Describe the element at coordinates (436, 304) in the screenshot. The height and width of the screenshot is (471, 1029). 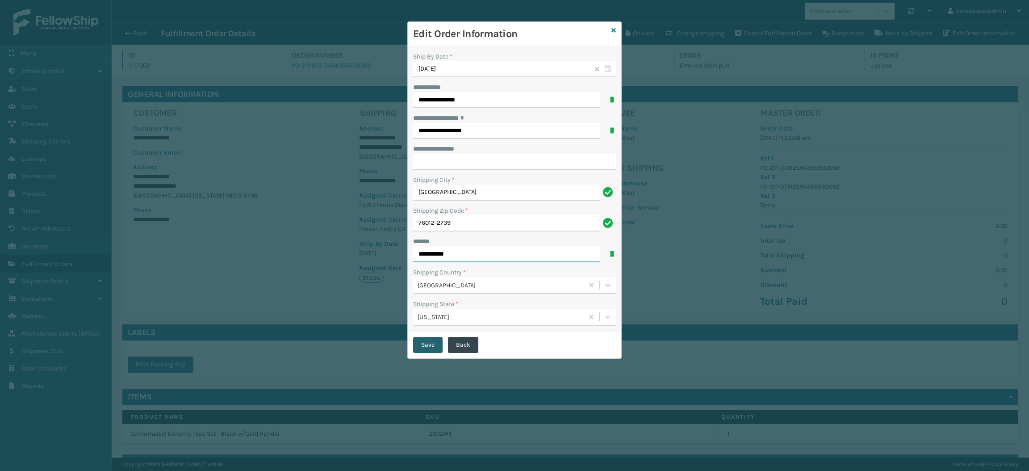
I see `label: Shipping State` at that location.